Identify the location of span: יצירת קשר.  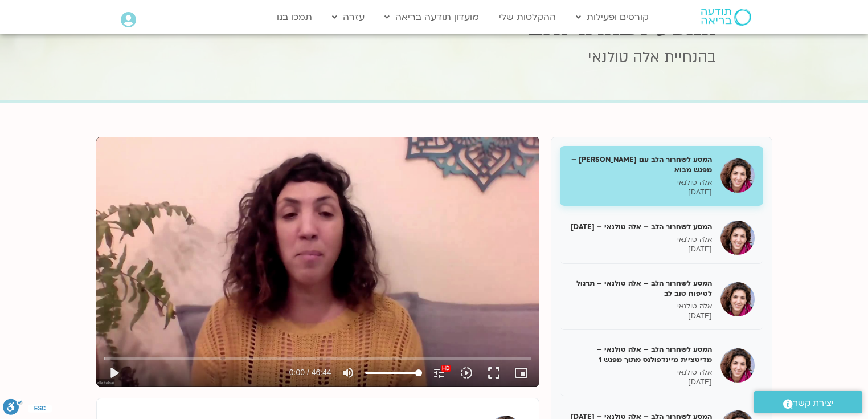
(813, 403).